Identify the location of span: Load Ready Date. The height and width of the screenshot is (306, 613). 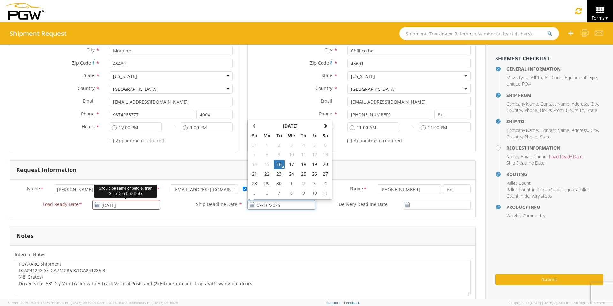
(61, 204).